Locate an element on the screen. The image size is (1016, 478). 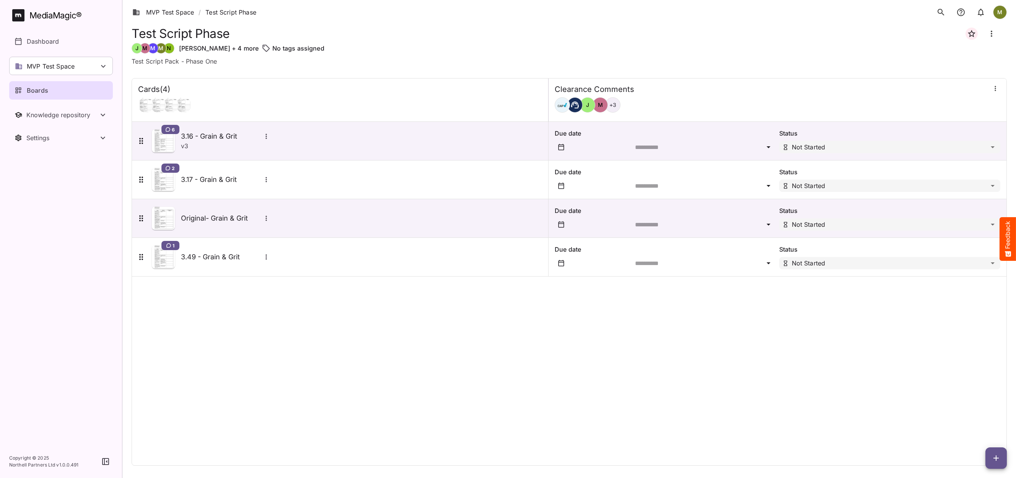
span: 2 is located at coordinates (173, 168).